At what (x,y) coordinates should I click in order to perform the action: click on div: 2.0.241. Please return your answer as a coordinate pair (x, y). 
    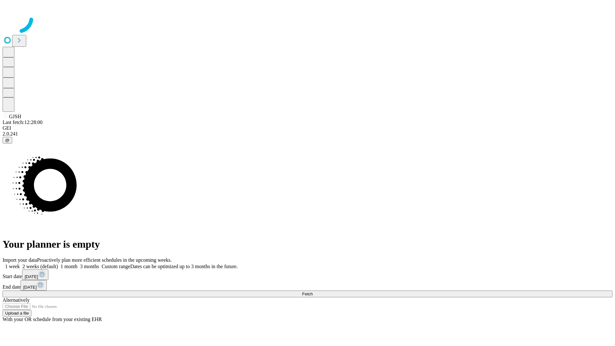
    Looking at the image, I should click on (307, 134).